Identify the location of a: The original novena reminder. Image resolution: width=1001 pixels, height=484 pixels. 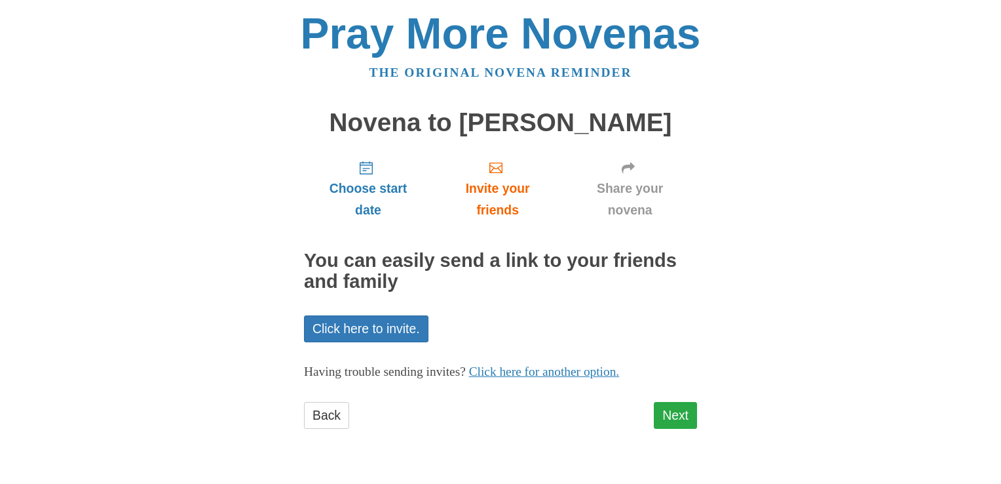
(501, 72).